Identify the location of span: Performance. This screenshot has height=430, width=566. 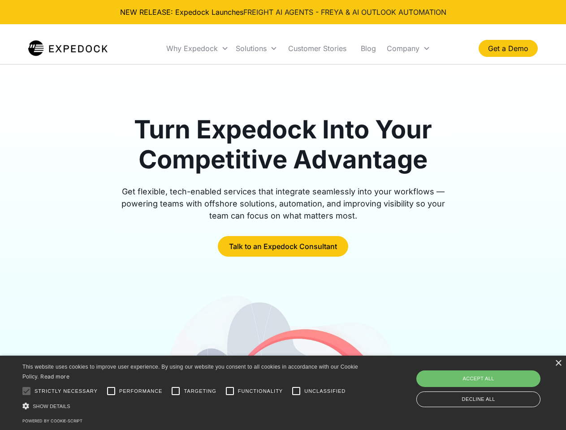
(141, 391).